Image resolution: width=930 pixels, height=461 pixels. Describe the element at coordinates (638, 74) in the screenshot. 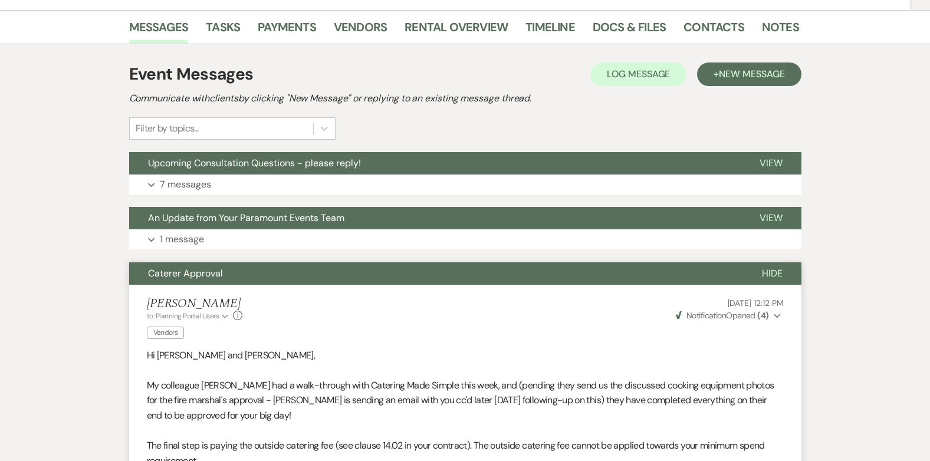

I see `button: Log Message` at that location.